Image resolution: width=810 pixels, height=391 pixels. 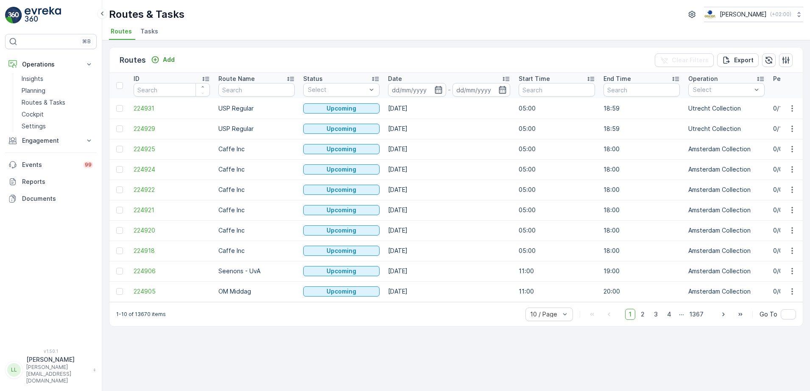 I want to click on span: 4, so click(x=669, y=315).